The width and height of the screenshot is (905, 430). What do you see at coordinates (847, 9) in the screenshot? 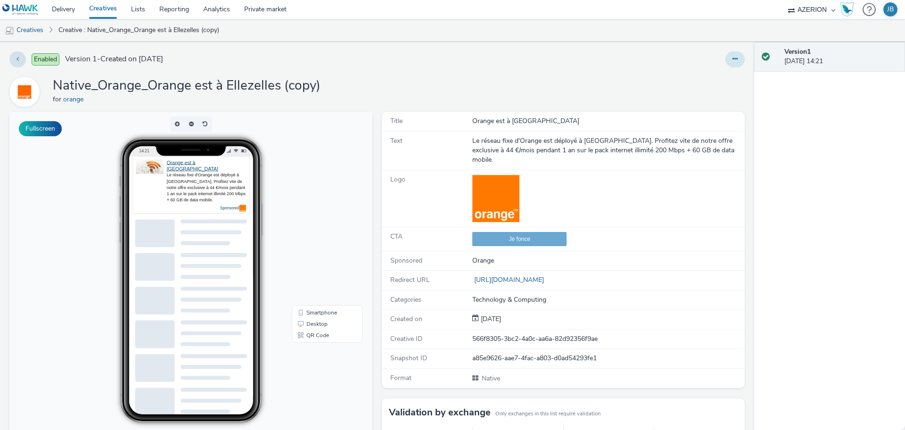
I see `div: Hawk Academy` at bounding box center [847, 9].